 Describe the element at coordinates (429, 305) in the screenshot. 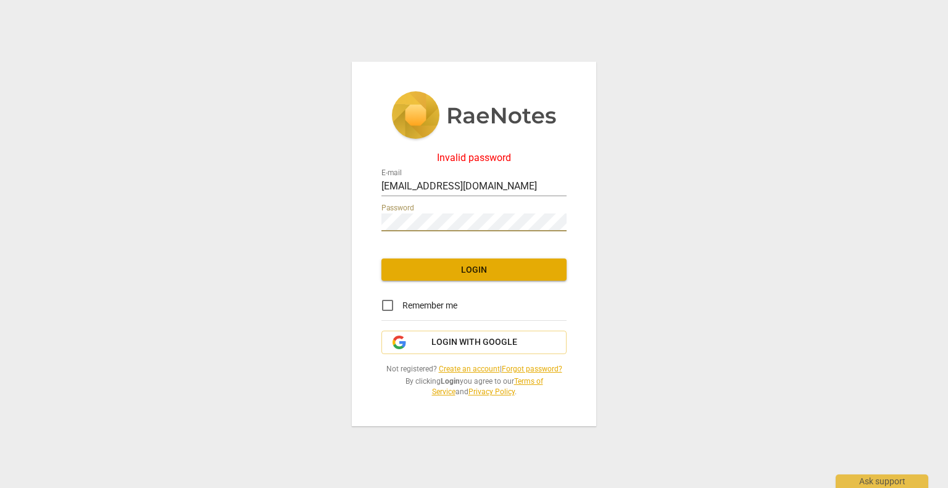

I see `span: Remember me` at that location.